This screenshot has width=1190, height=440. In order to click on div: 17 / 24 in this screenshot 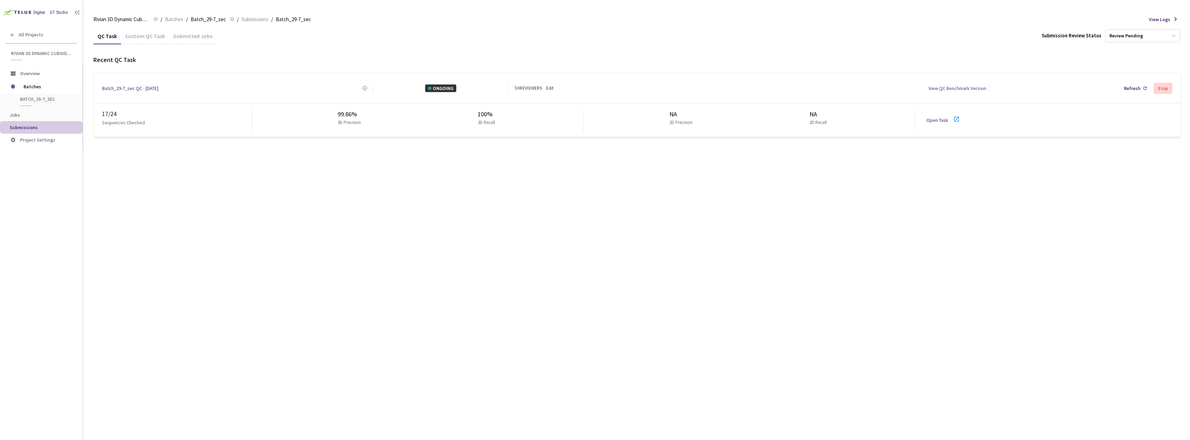, I will do `click(177, 114)`.